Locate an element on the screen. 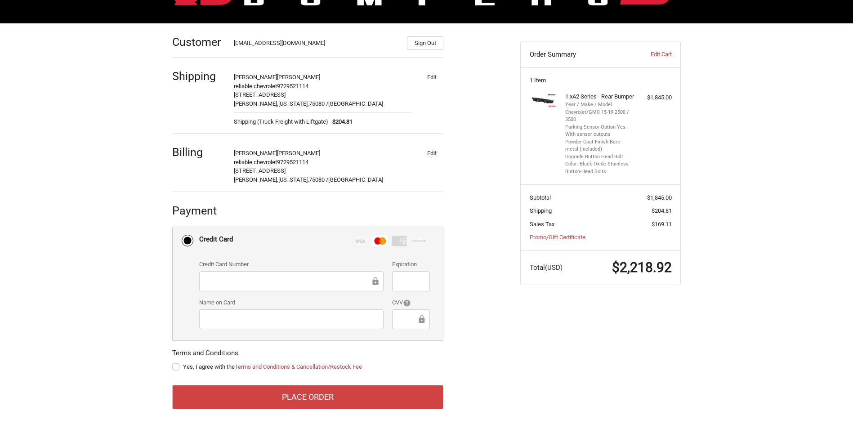  a: Terms and Conditions & Cancellation/Restock Fee is located at coordinates (298, 367).